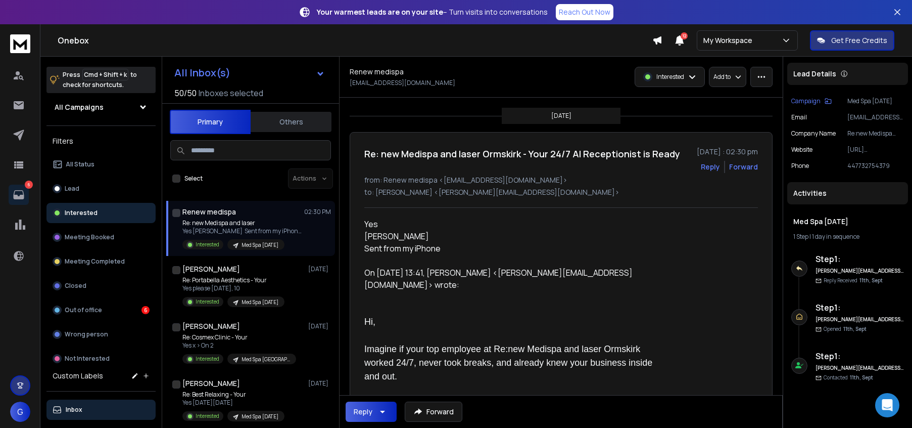 This screenshot has height=428, width=912. I want to click on div: Open Intercom Messenger, so click(887, 405).